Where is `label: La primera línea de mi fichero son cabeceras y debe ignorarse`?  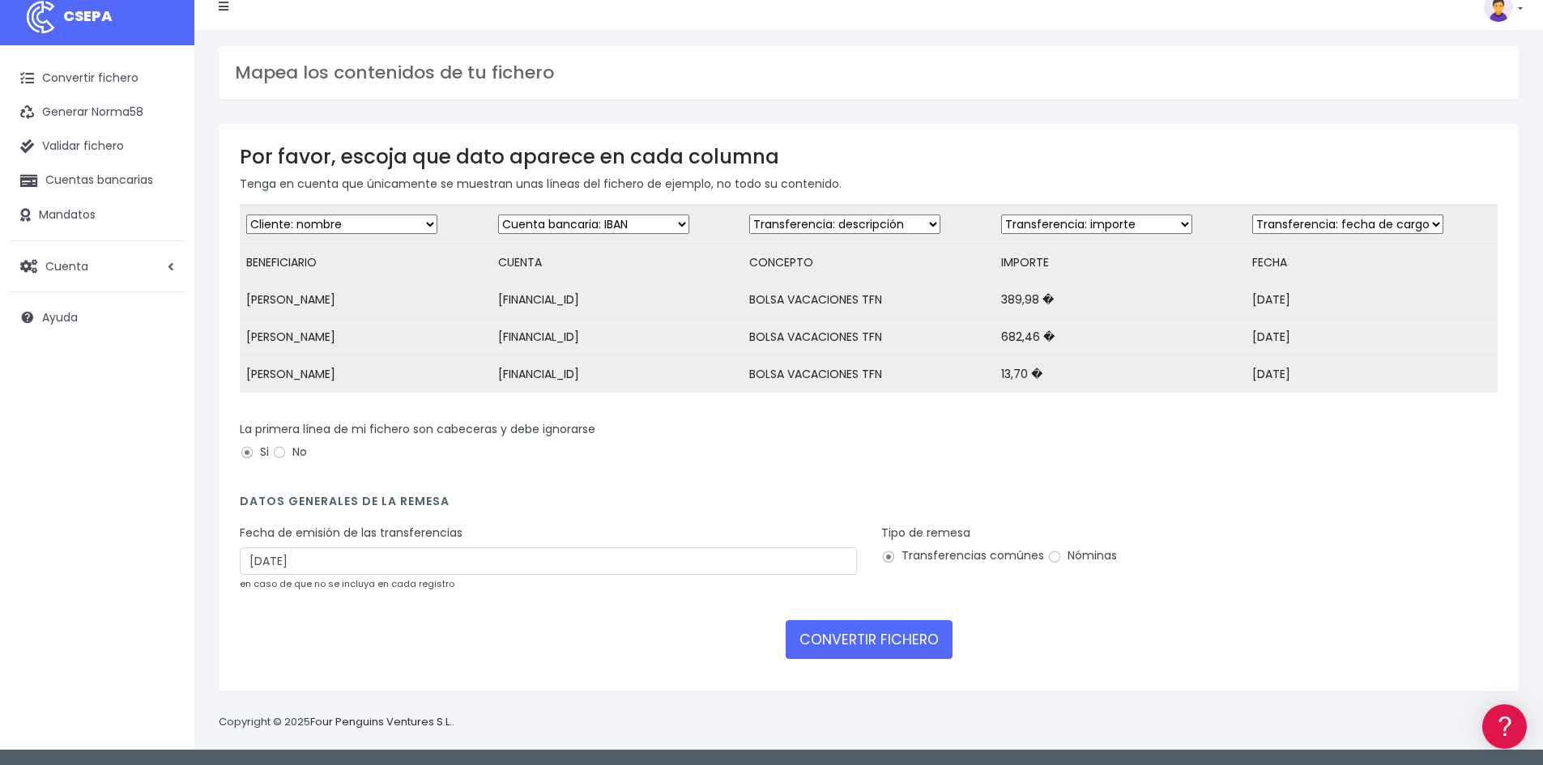
label: La primera línea de mi fichero son cabeceras y debe ignorarse is located at coordinates (417, 429).